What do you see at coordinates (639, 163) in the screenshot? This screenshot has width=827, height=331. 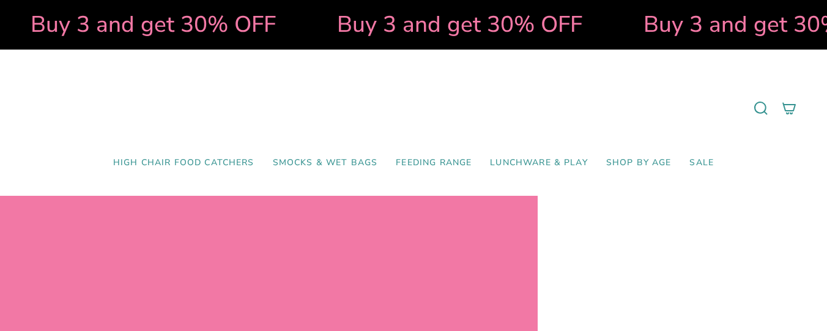 I see `span: Shop by Age` at bounding box center [639, 163].